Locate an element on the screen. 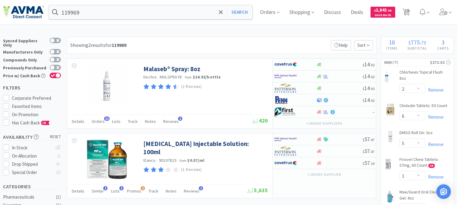 This screenshot has height=205, width=457. div: Compounds Only is located at coordinates (25, 59).